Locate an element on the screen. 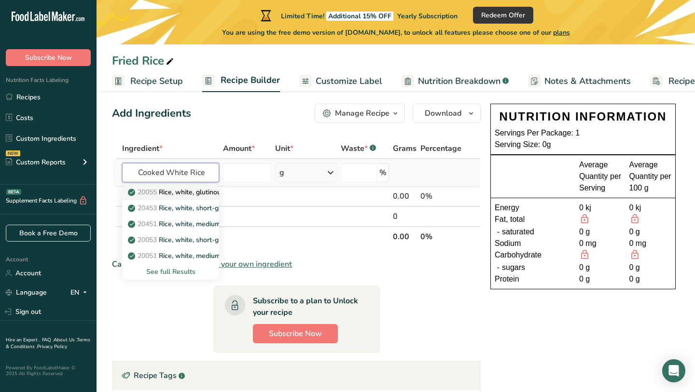 The height and width of the screenshot is (392, 695). button: Redeem Offer is located at coordinates (503, 15).